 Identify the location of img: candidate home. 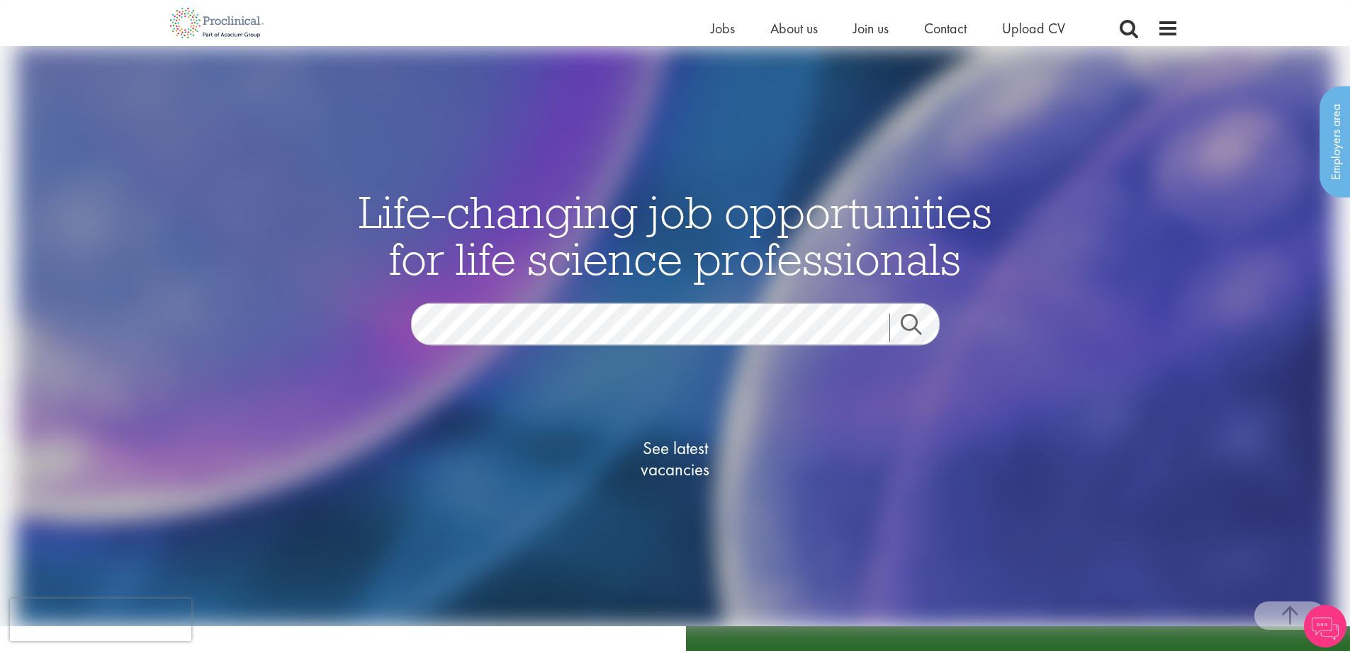
(674, 336).